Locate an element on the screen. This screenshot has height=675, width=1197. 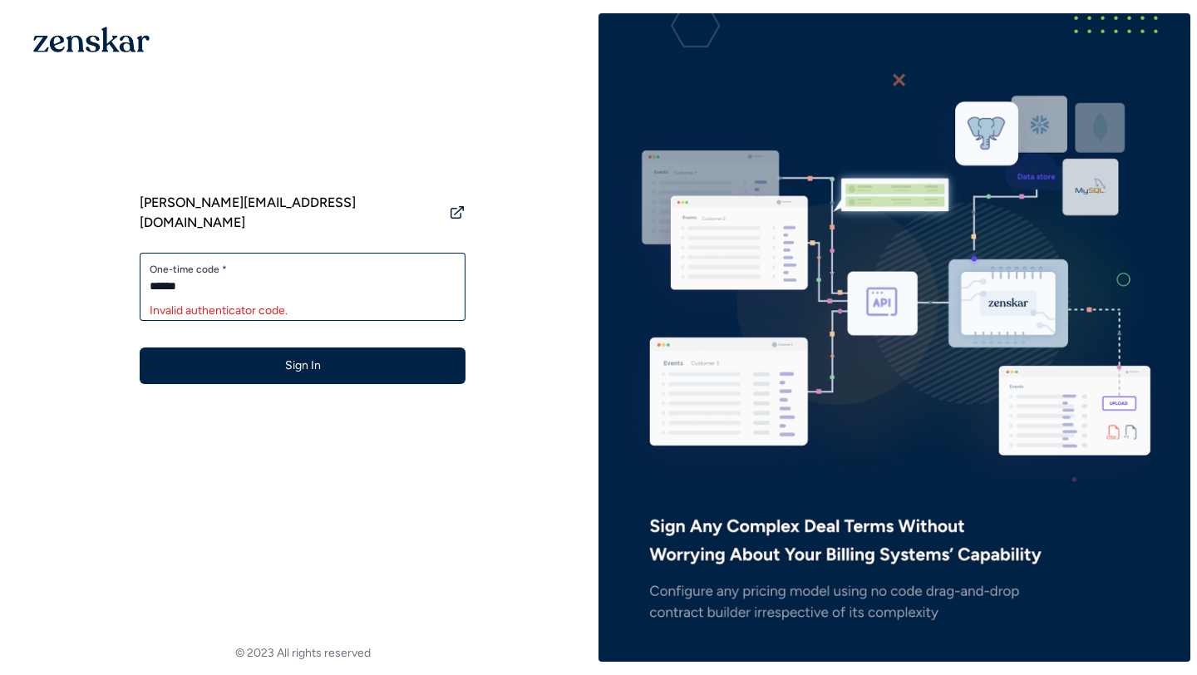
footer: © 2023 All rights reserved is located at coordinates (303, 653).